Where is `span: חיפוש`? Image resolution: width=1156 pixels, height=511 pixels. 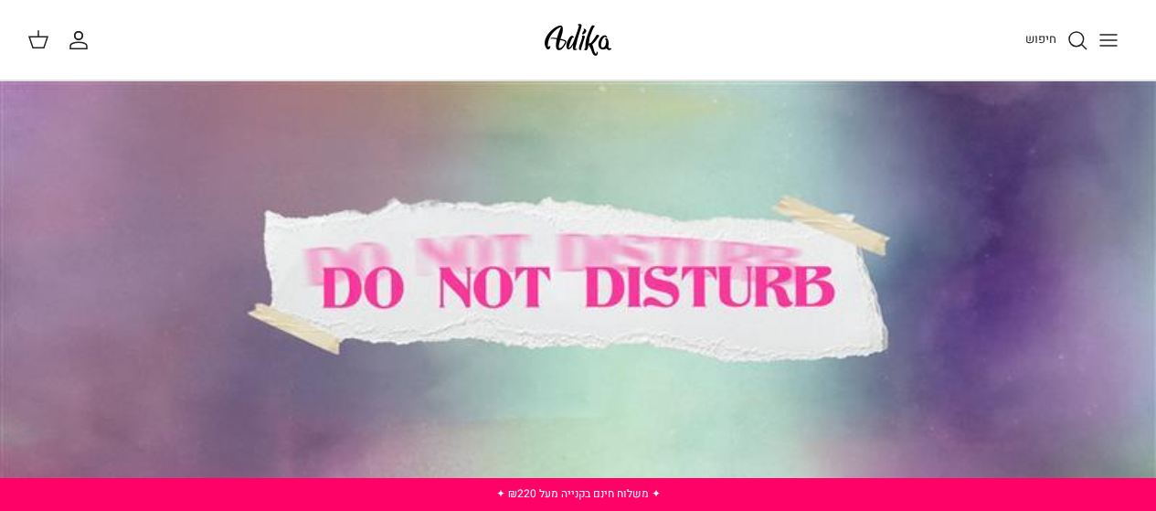
span: חיפוש is located at coordinates (1041, 38).